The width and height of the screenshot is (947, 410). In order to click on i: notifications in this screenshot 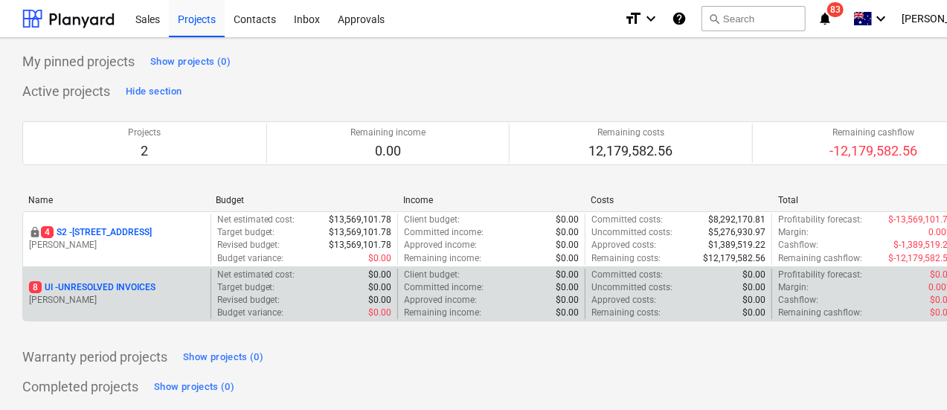, I will do `click(825, 19)`.